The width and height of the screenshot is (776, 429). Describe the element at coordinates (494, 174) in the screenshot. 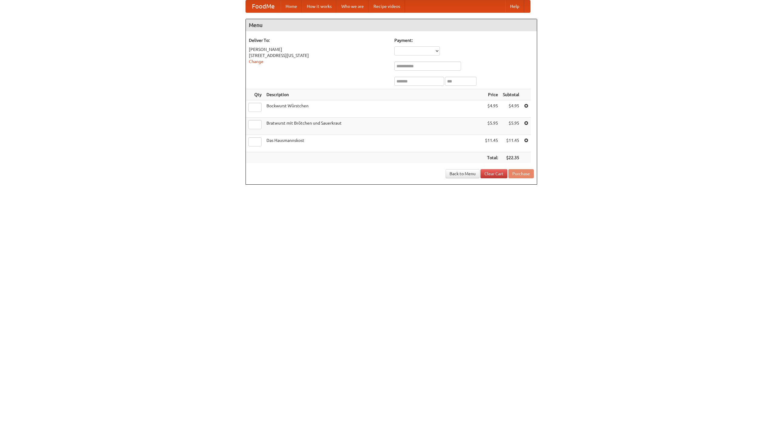

I see `a: Clear Cart` at that location.